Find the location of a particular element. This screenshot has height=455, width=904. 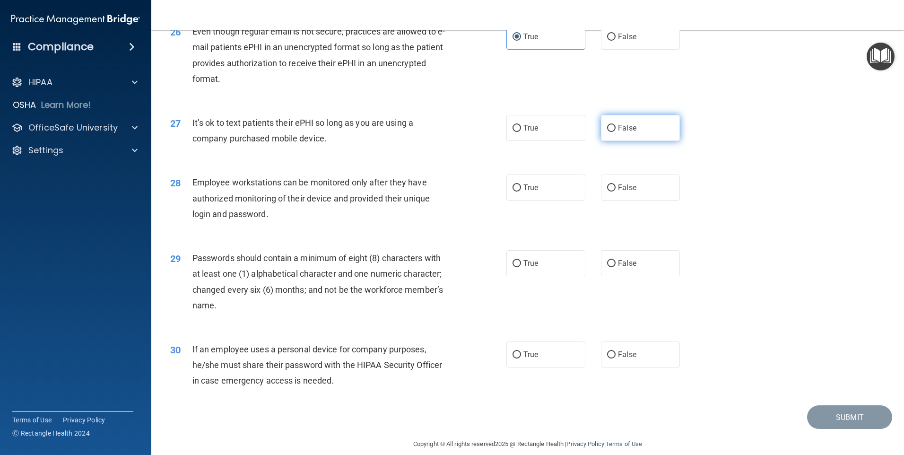

h4: Compliance is located at coordinates (60, 47).